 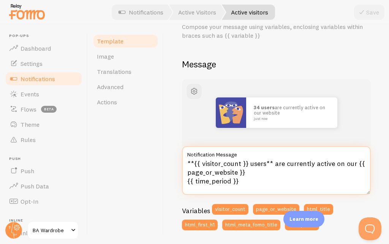 I want to click on a: Flows beta, so click(x=44, y=109).